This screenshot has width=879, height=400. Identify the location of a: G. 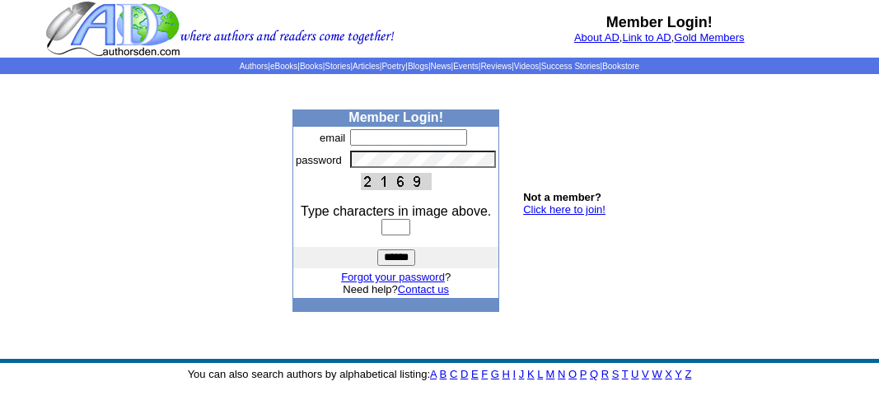
(495, 374).